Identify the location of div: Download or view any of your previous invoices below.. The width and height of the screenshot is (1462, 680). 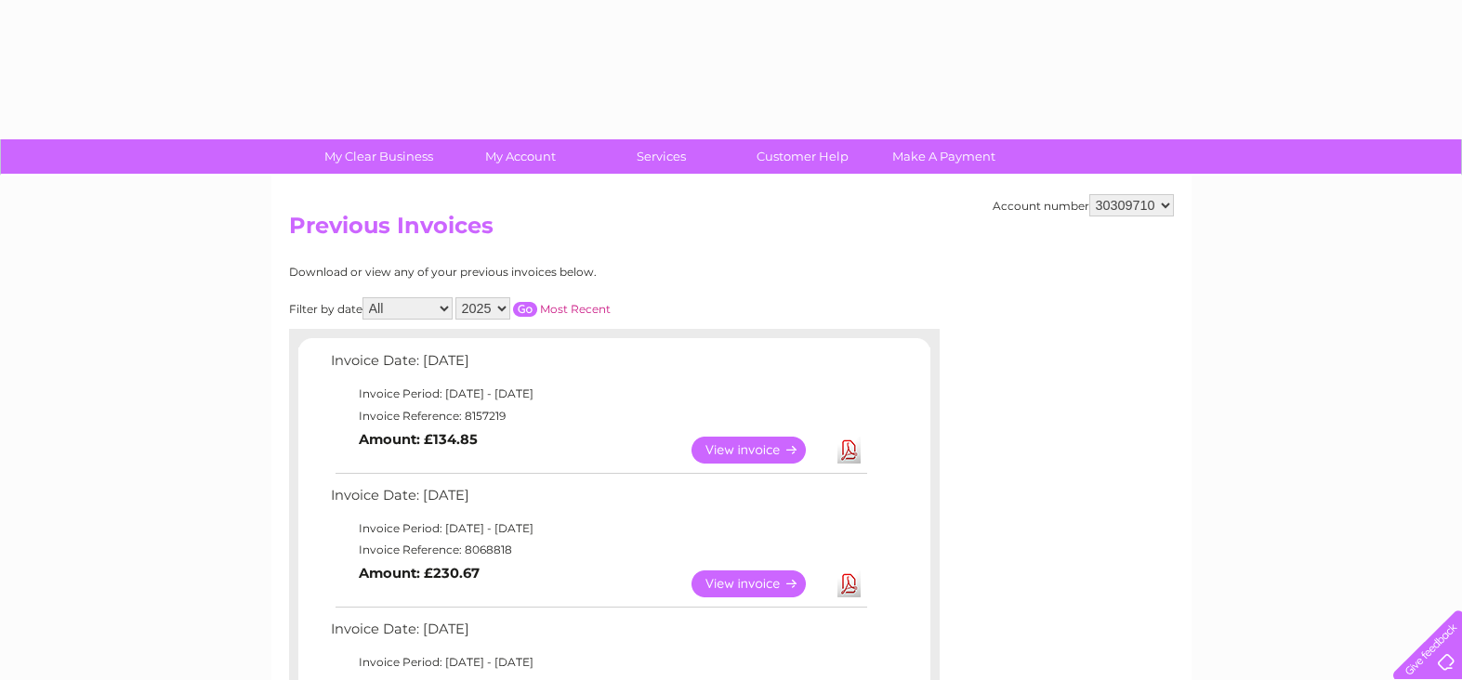
(533, 272).